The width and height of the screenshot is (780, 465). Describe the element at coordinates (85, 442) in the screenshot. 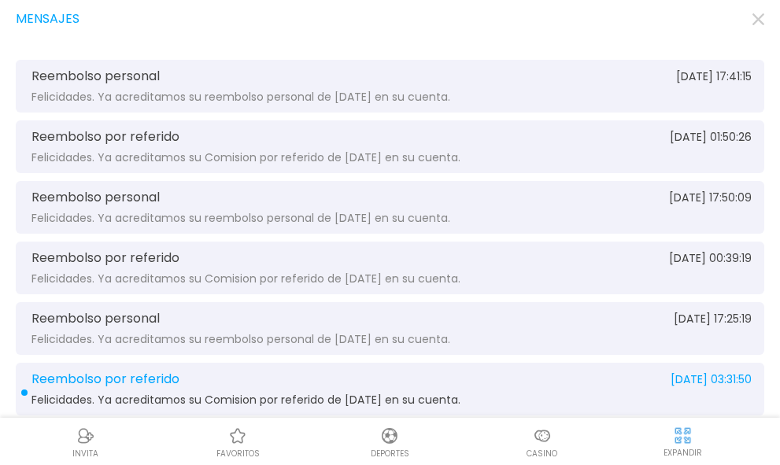

I see `a: ReferralReferralINVITA` at that location.